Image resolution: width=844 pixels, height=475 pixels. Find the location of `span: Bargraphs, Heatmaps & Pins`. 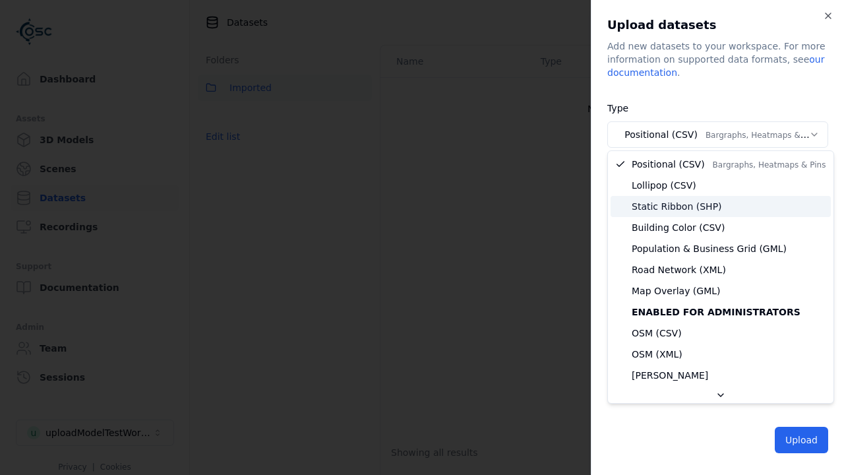

span: Bargraphs, Heatmaps & Pins is located at coordinates (769, 165).